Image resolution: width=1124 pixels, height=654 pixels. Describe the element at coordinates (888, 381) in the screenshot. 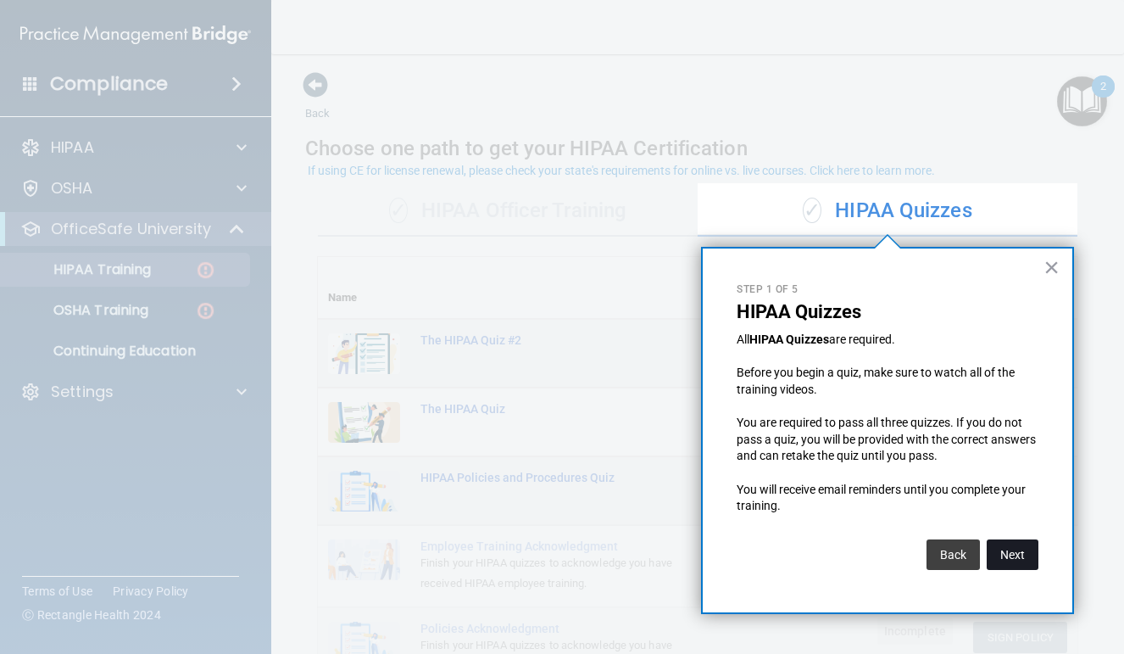

I see `p: Before you begin a quiz, make sure to watch all of the training videos.` at that location.